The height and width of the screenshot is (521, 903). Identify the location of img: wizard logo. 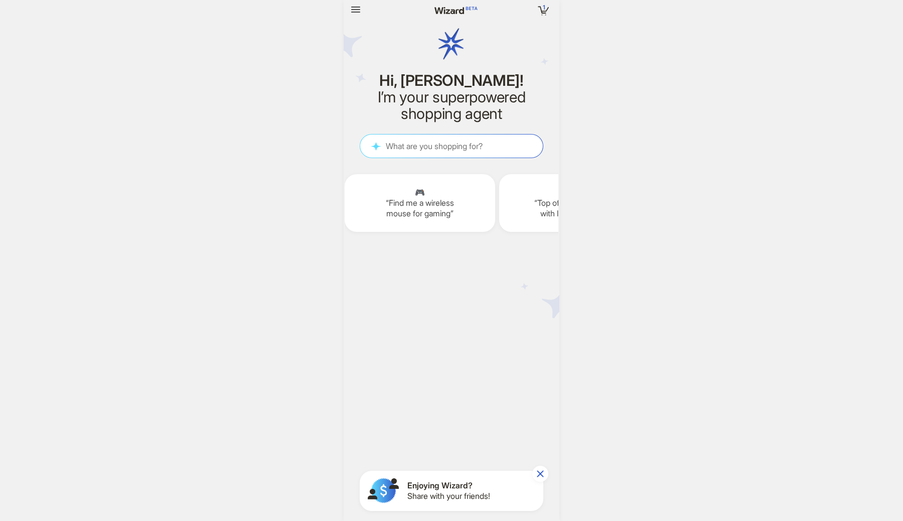
(451, 44).